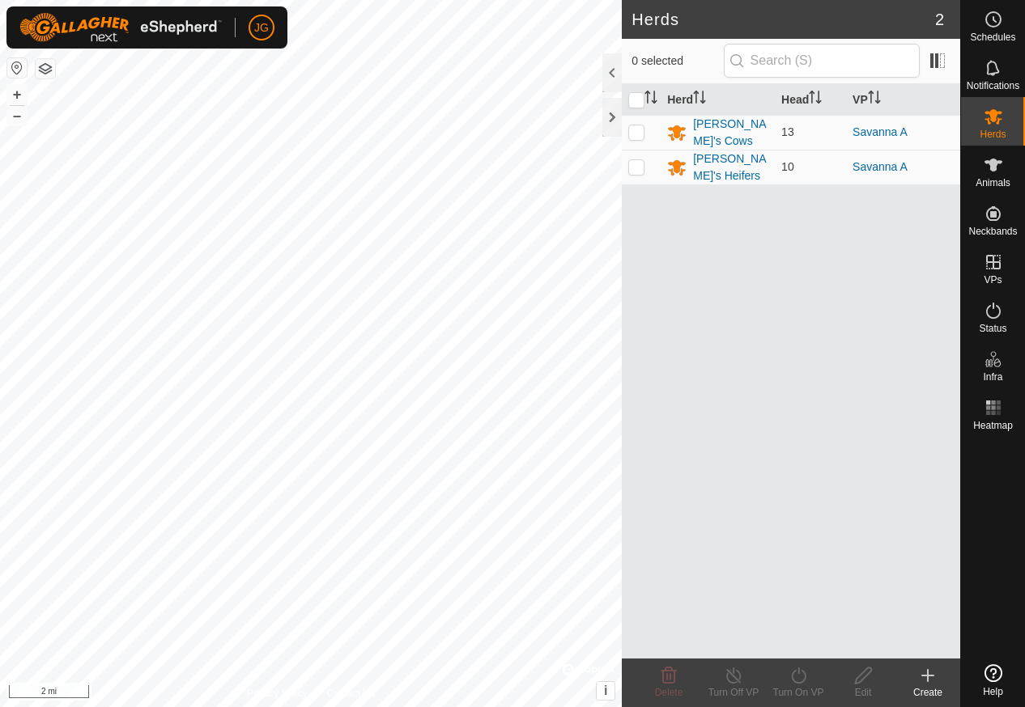  I want to click on span: JG, so click(261, 28).